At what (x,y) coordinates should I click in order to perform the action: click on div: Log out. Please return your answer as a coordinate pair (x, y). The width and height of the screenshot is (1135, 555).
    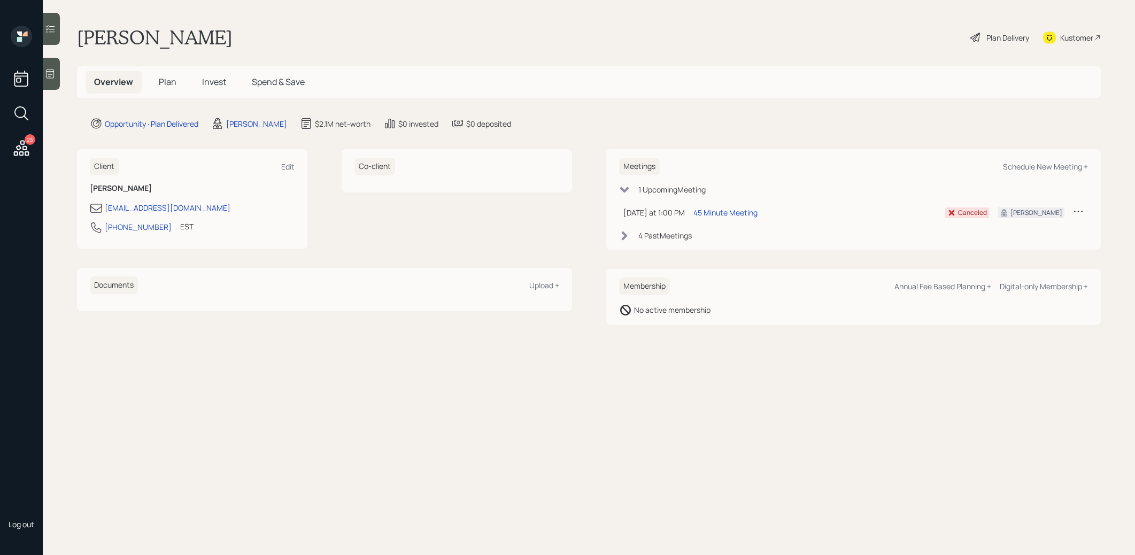
    Looking at the image, I should click on (21, 524).